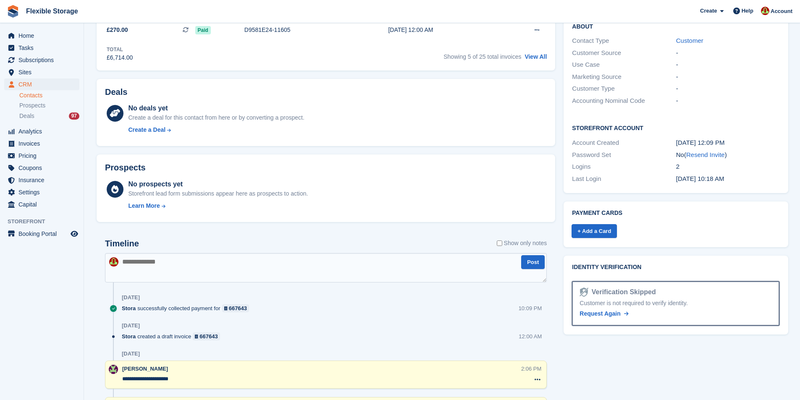 The width and height of the screenshot is (800, 400). Describe the element at coordinates (44, 156) in the screenshot. I see `span: Pricing` at that location.